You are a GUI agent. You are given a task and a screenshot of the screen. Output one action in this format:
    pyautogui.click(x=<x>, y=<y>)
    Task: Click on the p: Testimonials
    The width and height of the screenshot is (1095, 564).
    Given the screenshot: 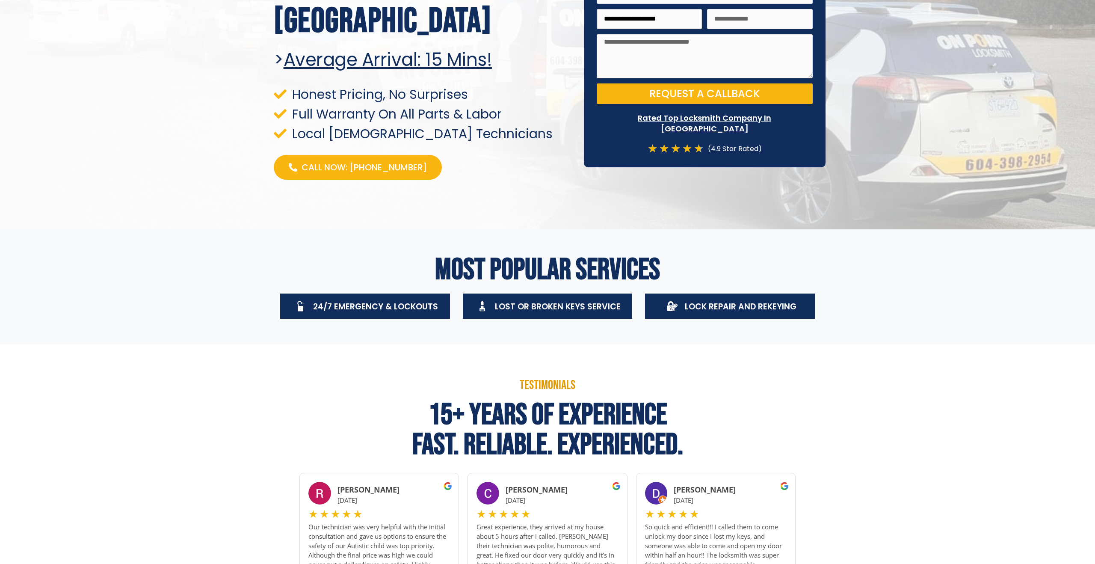 What is the action you would take?
    pyautogui.click(x=548, y=385)
    